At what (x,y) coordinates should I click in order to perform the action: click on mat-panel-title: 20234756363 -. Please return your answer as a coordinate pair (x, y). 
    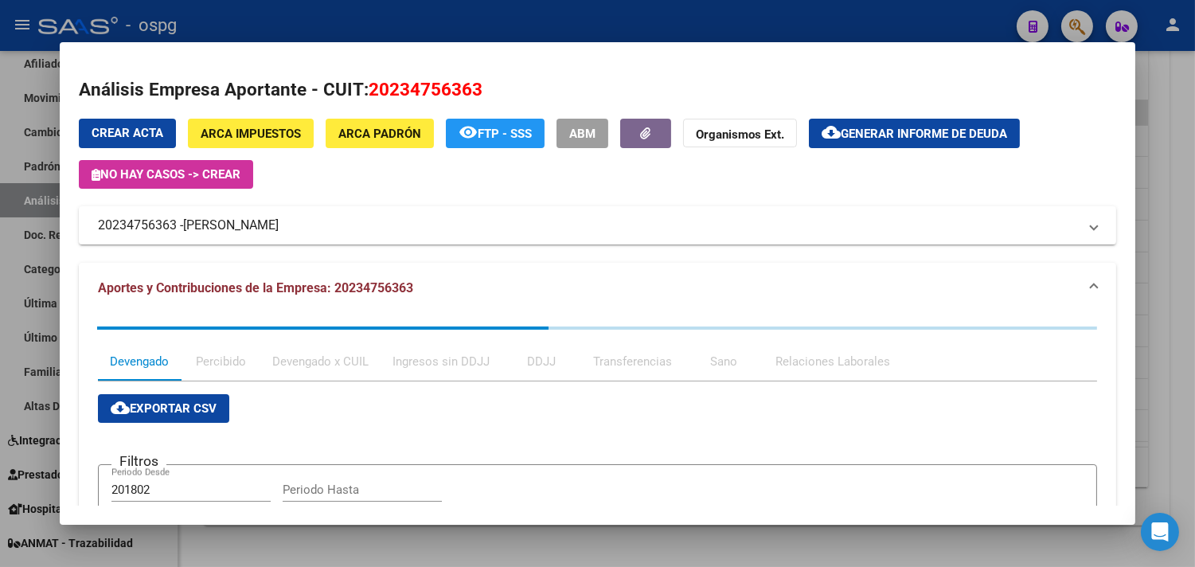
    Looking at the image, I should click on (587, 225).